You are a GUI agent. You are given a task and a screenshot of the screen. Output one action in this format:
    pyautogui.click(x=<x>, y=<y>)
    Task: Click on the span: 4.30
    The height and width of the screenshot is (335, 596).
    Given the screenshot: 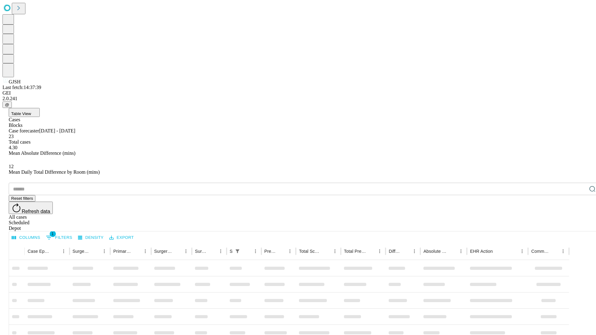 What is the action you would take?
    pyautogui.click(x=13, y=147)
    